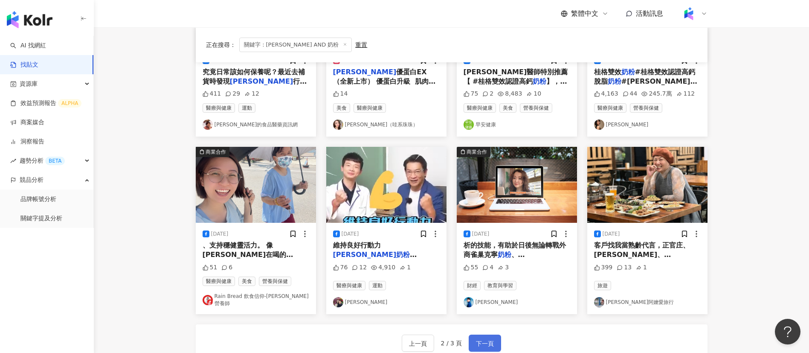 Image resolution: width=809 pixels, height=353 pixels. I want to click on div: 29, so click(232, 94).